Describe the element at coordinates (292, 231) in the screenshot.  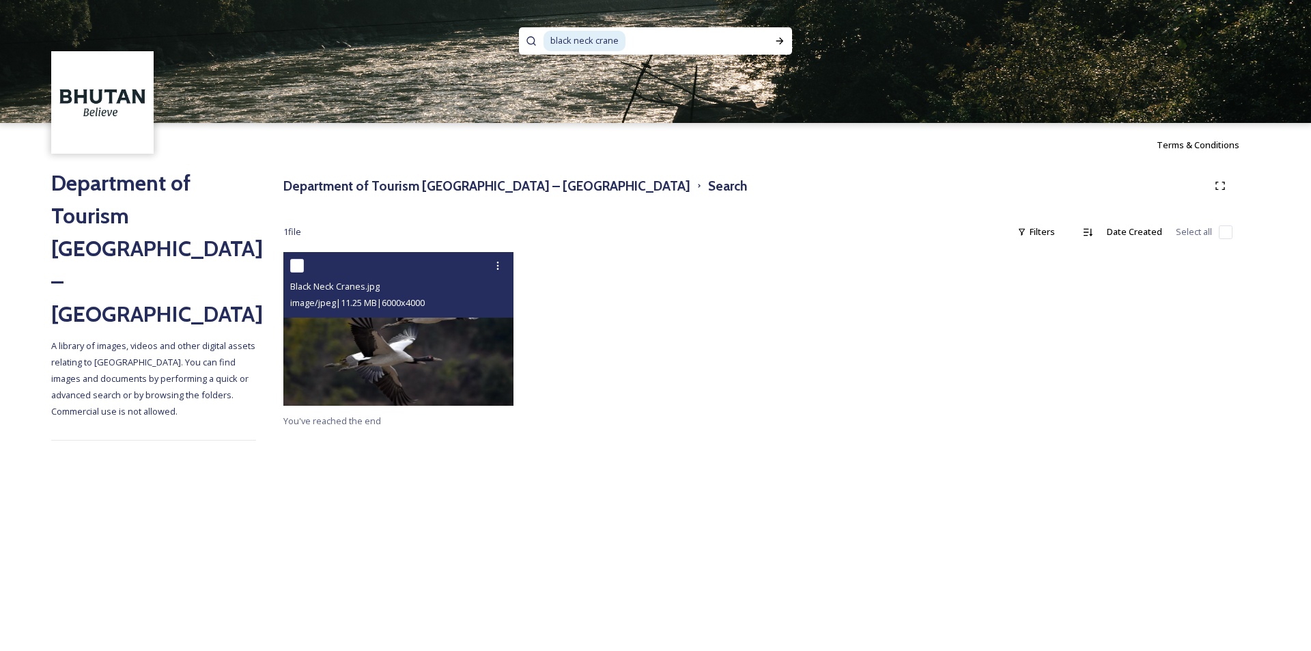
I see `span: 1 file` at that location.